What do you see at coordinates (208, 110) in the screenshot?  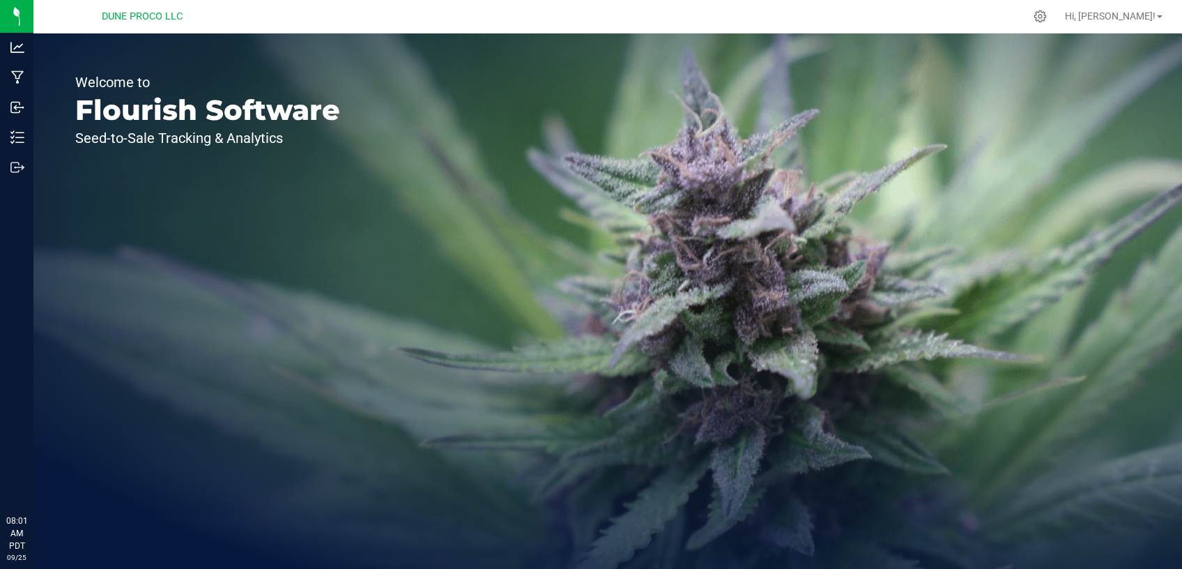 I see `p: Flourish Software` at bounding box center [208, 110].